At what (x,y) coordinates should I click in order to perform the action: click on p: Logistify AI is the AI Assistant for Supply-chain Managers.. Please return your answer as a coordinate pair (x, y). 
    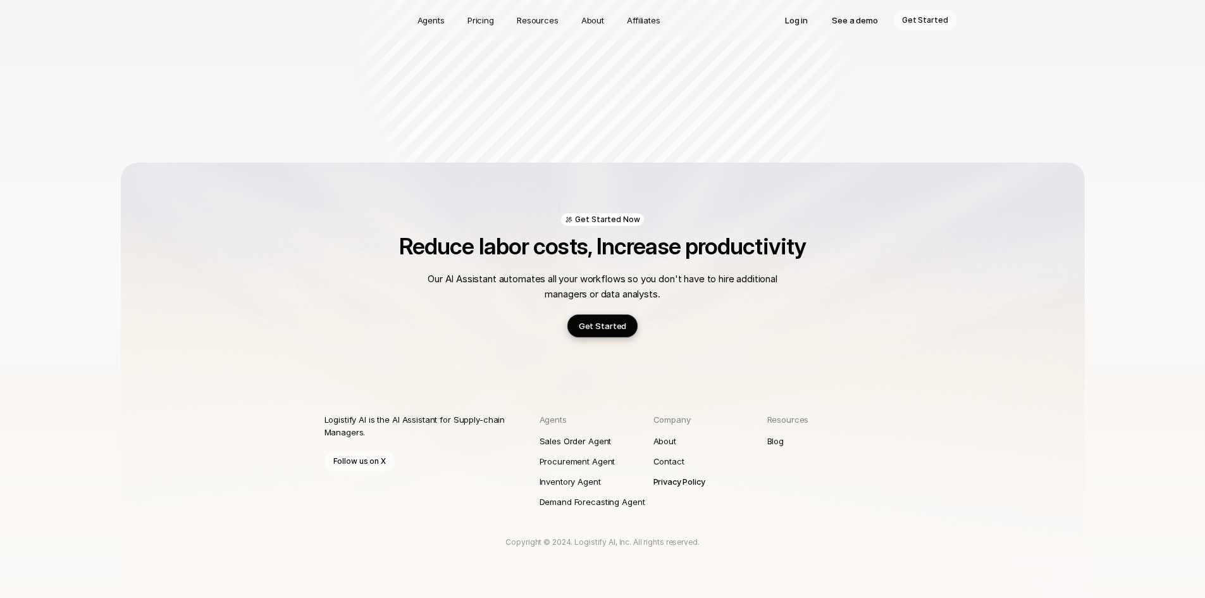
    Looking at the image, I should click on (421, 426).